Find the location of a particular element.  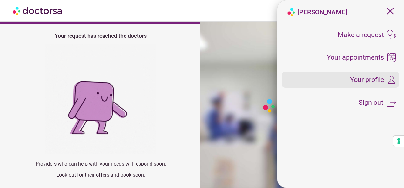

span: Your profile is located at coordinates (366, 80).